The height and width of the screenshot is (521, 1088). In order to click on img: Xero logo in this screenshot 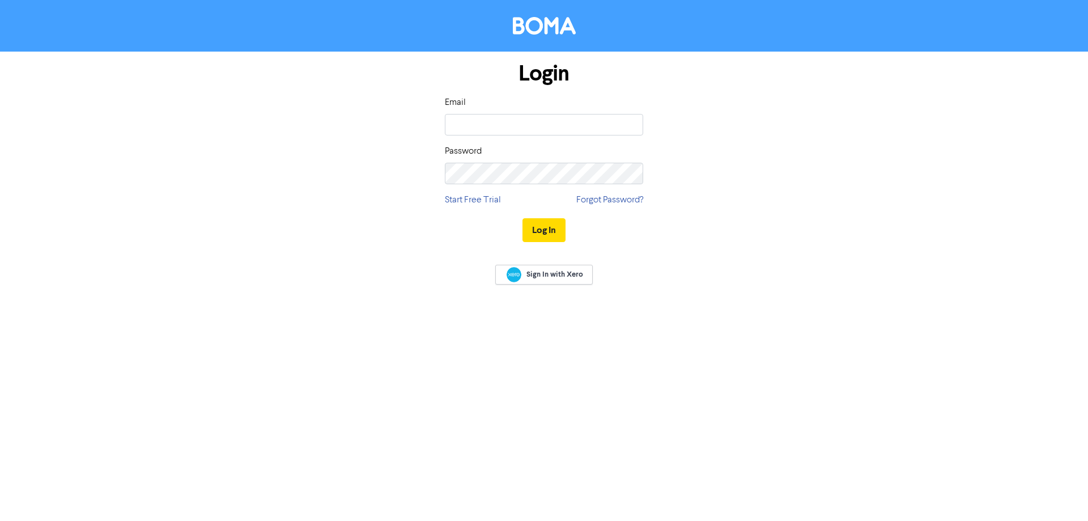, I will do `click(514, 274)`.